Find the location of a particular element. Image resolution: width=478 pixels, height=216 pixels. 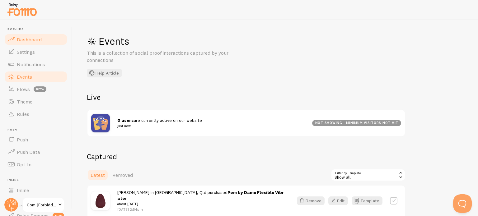

a: Push is located at coordinates (36, 140).